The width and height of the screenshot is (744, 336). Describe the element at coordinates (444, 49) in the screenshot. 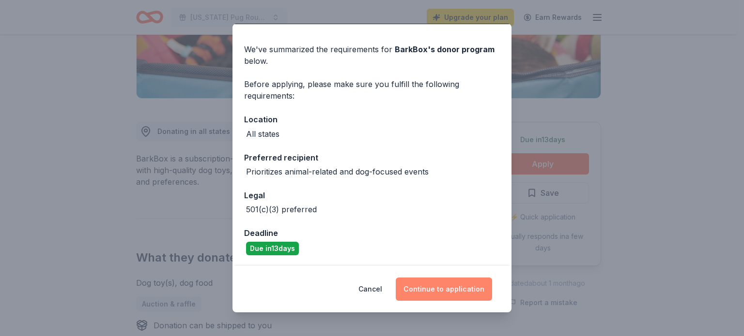

I see `span: BarkBox 's donor program` at that location.